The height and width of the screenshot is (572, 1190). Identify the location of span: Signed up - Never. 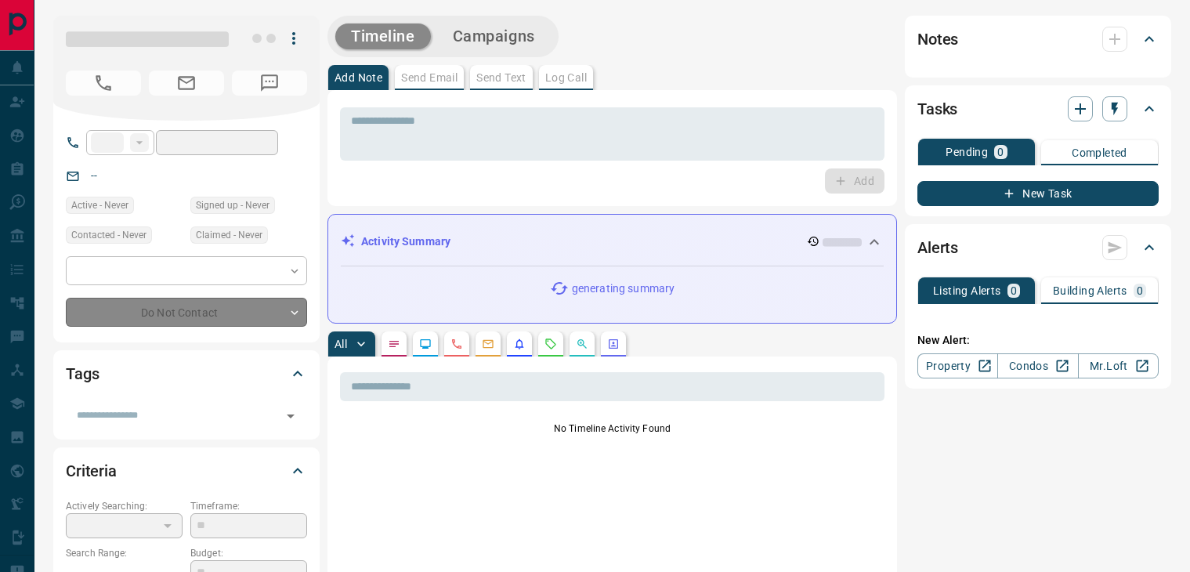
(233, 205).